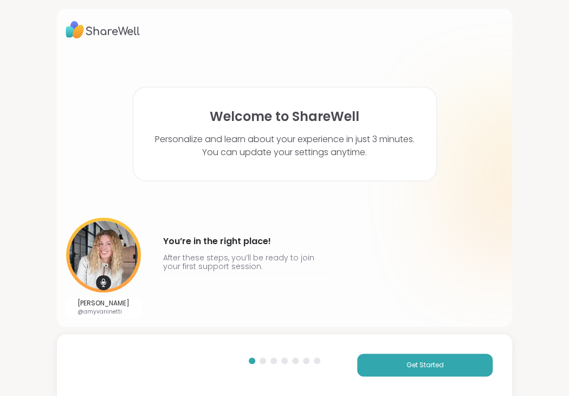 The width and height of the screenshot is (569, 396). Describe the element at coordinates (104, 311) in the screenshot. I see `p: @amyvaninetti` at that location.